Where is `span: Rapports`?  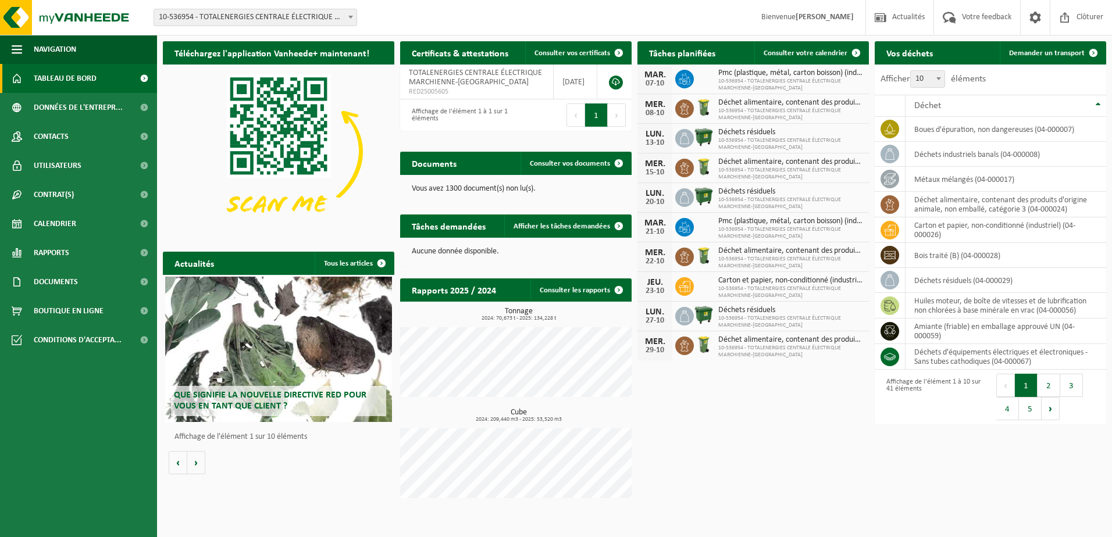
span: Rapports is located at coordinates (51, 253).